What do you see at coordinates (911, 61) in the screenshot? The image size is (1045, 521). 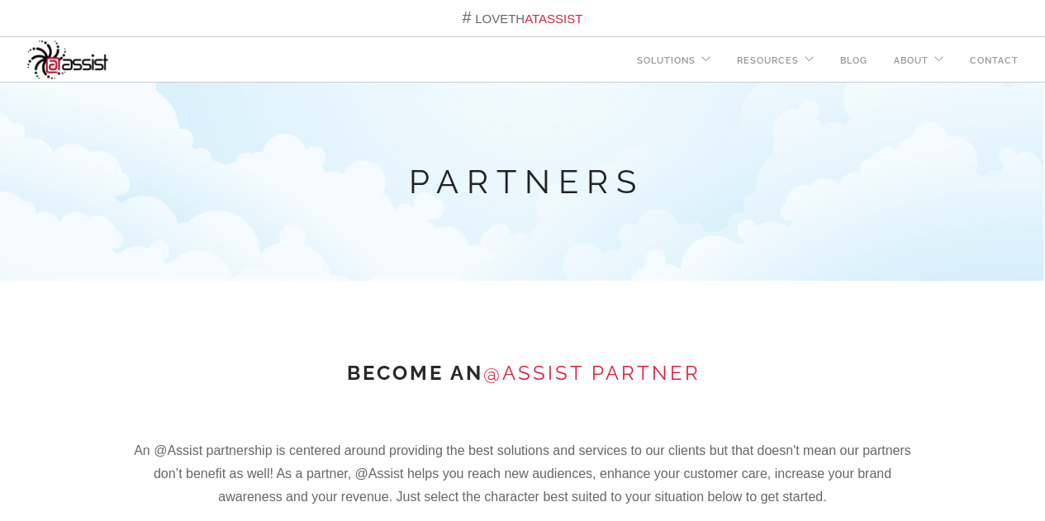 I see `a: About` at bounding box center [911, 61].